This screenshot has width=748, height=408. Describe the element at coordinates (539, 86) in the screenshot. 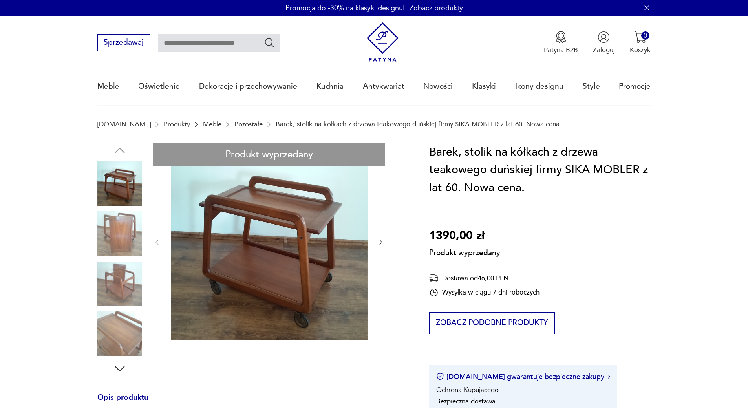

I see `a: Ikony designu` at that location.